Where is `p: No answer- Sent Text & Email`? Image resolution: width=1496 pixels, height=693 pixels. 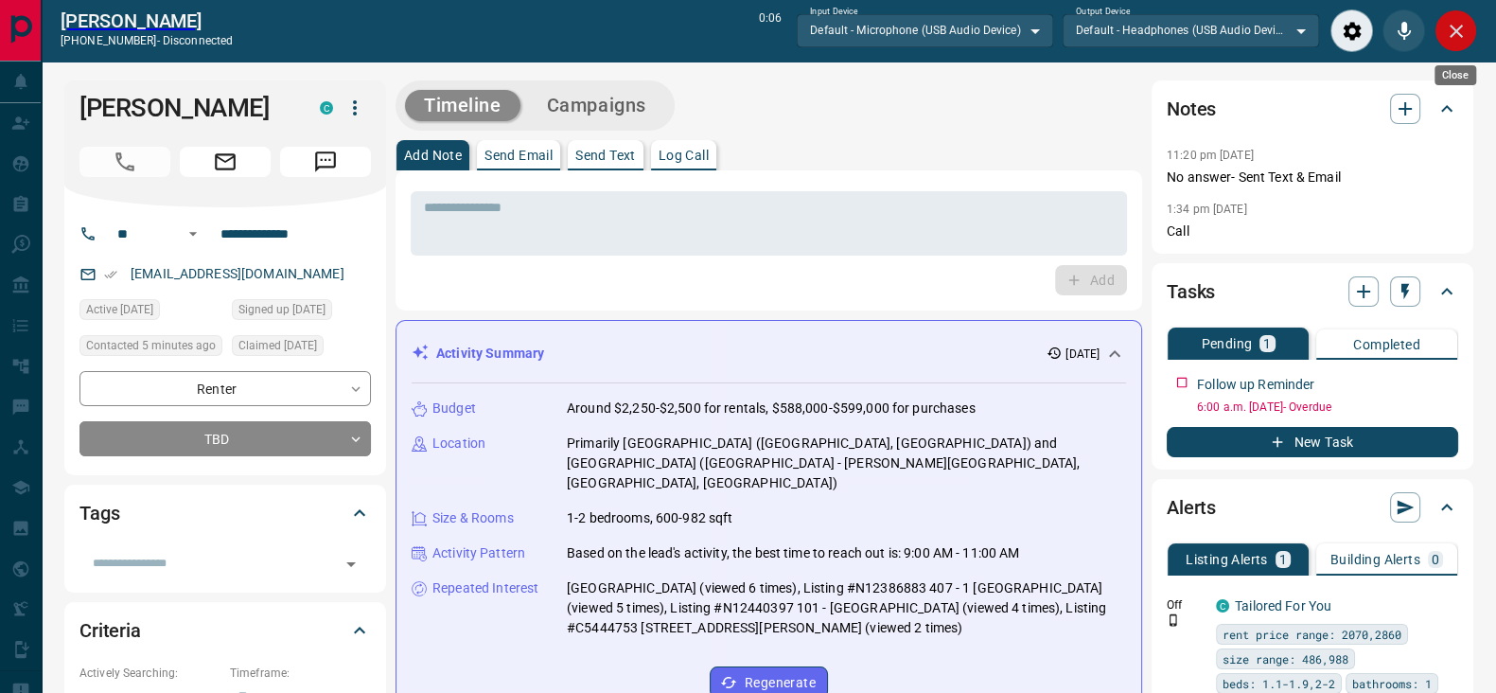 p: No answer- Sent Text & Email is located at coordinates (1313, 177).